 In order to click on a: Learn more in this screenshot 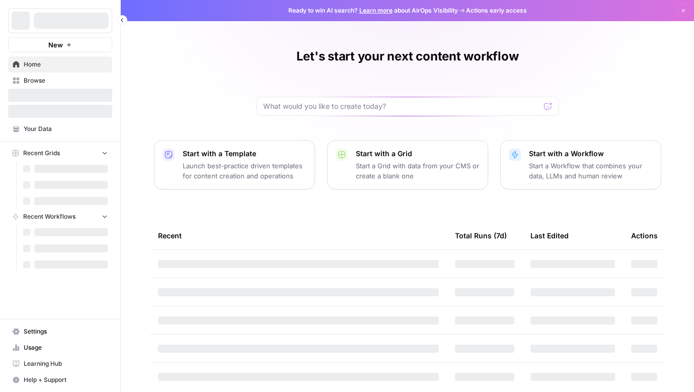, I will do `click(376, 10)`.